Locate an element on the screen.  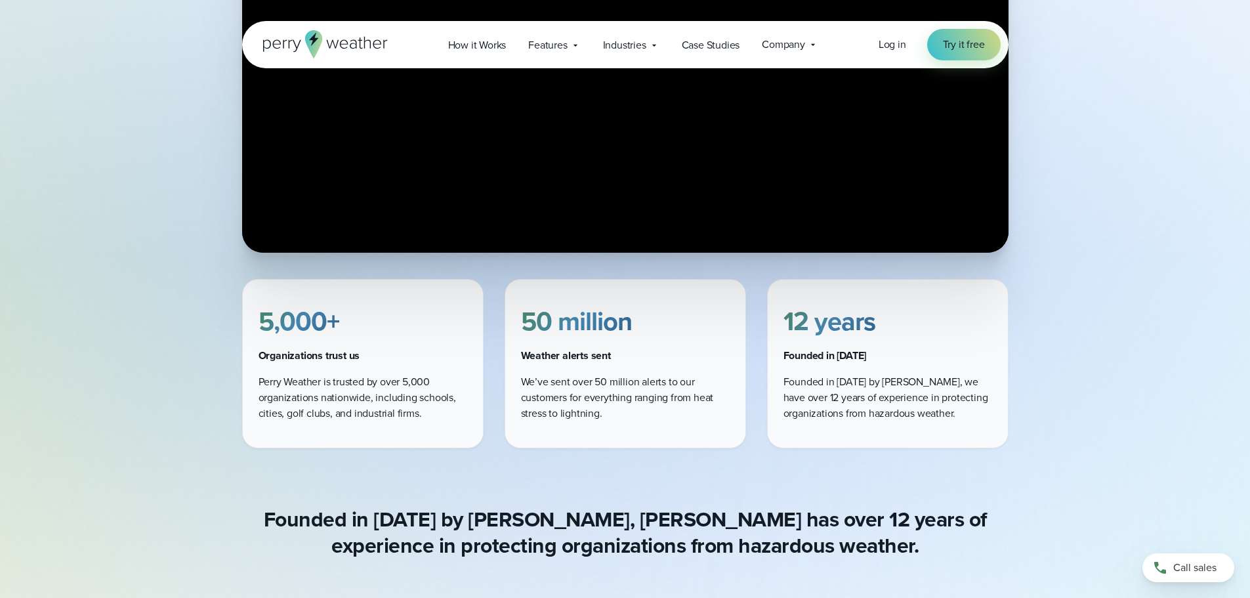
span: Try it free is located at coordinates (964, 45).